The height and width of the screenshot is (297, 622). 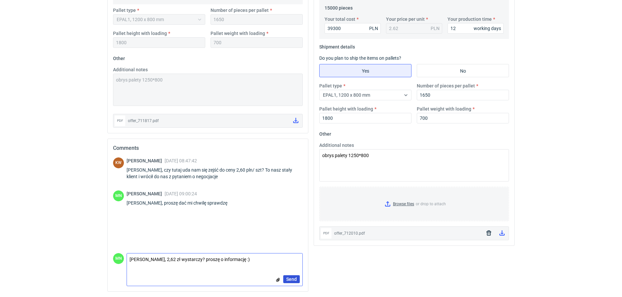 I want to click on label: Yes, so click(x=365, y=71).